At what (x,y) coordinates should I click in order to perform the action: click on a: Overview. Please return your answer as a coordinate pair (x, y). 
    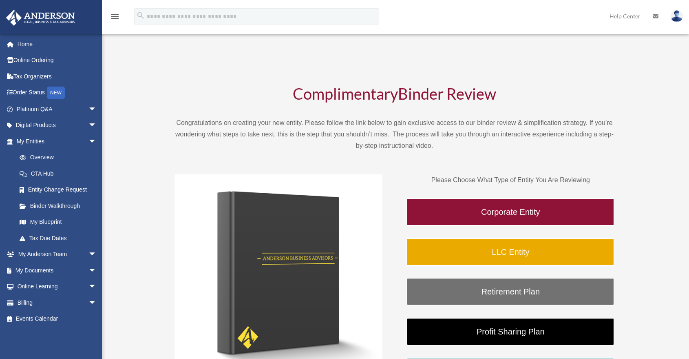
    Looking at the image, I should click on (60, 157).